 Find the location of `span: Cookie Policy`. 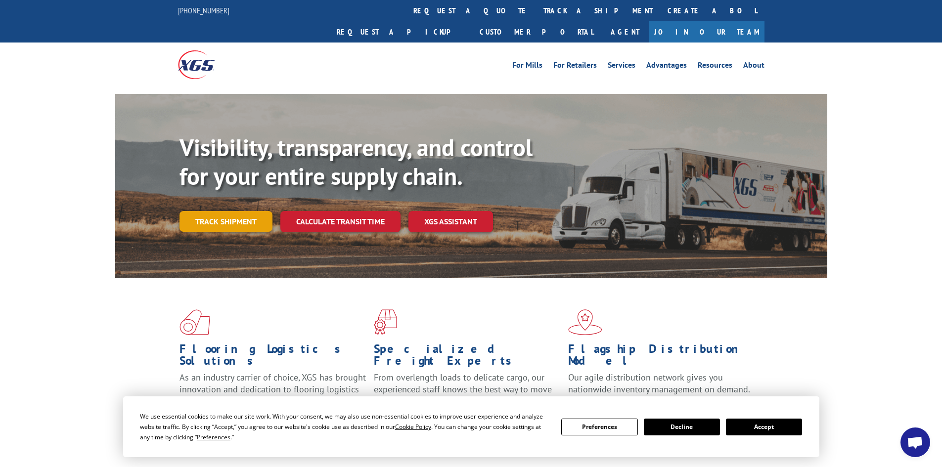

span: Cookie Policy is located at coordinates (413, 427).